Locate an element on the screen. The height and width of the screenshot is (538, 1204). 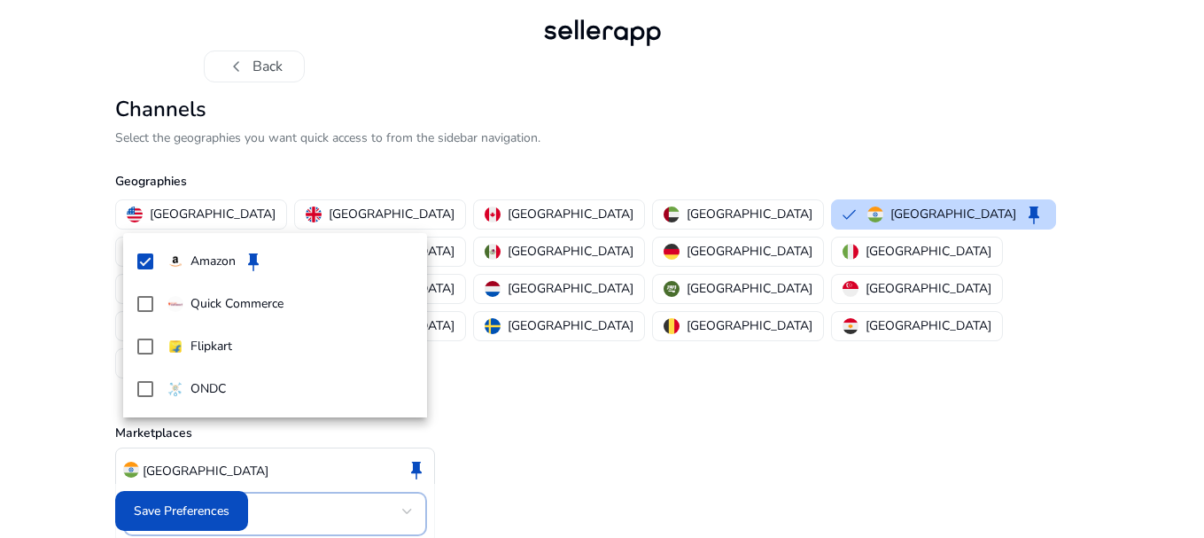
img: ondc-sm.webp is located at coordinates (175, 389).